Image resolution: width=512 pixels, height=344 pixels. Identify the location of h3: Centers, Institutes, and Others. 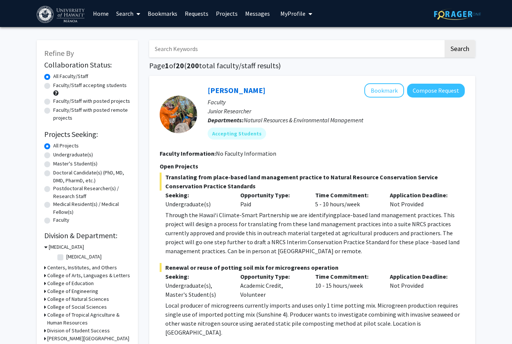
(82, 267).